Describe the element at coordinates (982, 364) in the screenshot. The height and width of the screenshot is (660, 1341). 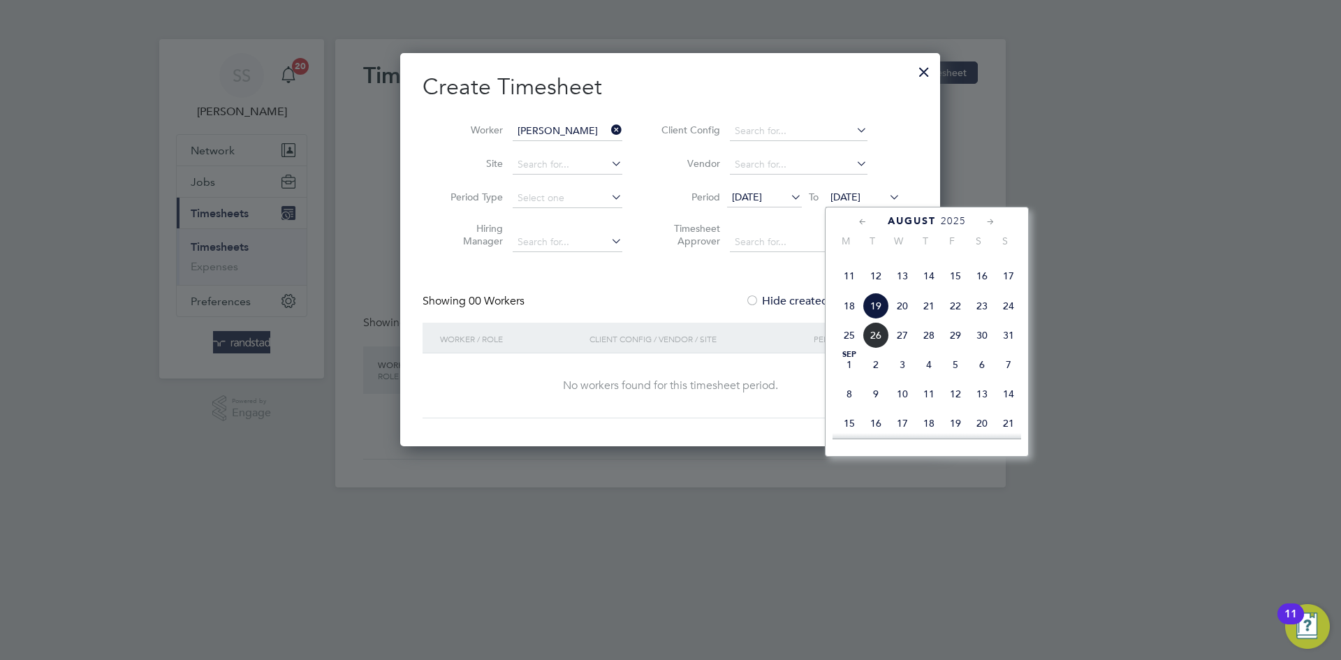
I see `span: 6` at that location.